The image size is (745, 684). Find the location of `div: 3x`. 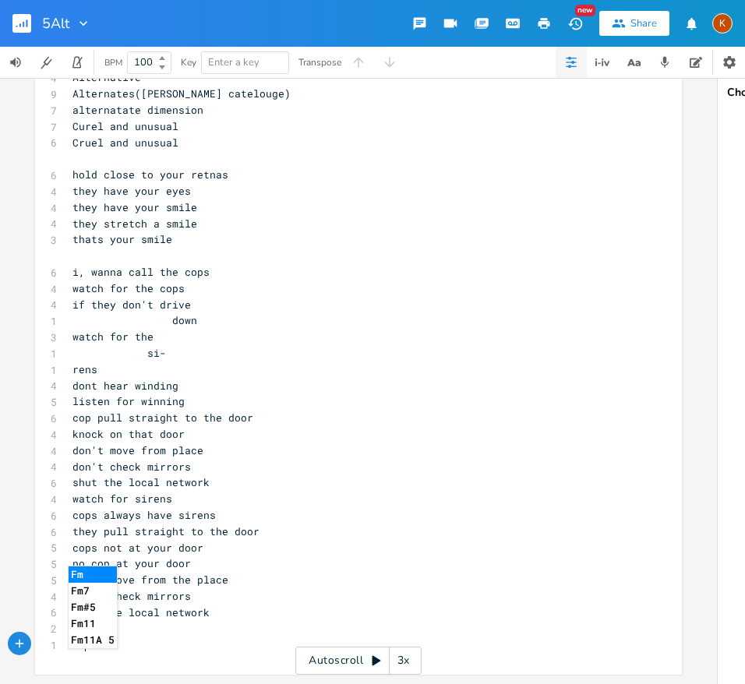

div: 3x is located at coordinates (404, 661).